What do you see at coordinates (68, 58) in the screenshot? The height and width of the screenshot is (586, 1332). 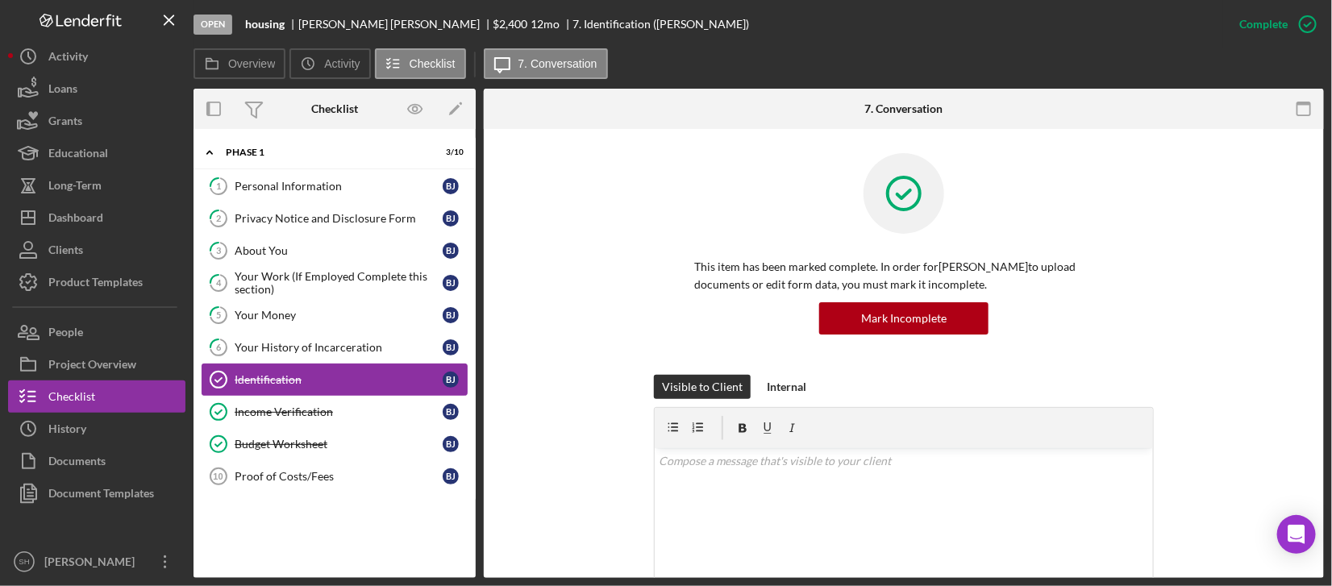 I see `div: Activity` at bounding box center [68, 58].